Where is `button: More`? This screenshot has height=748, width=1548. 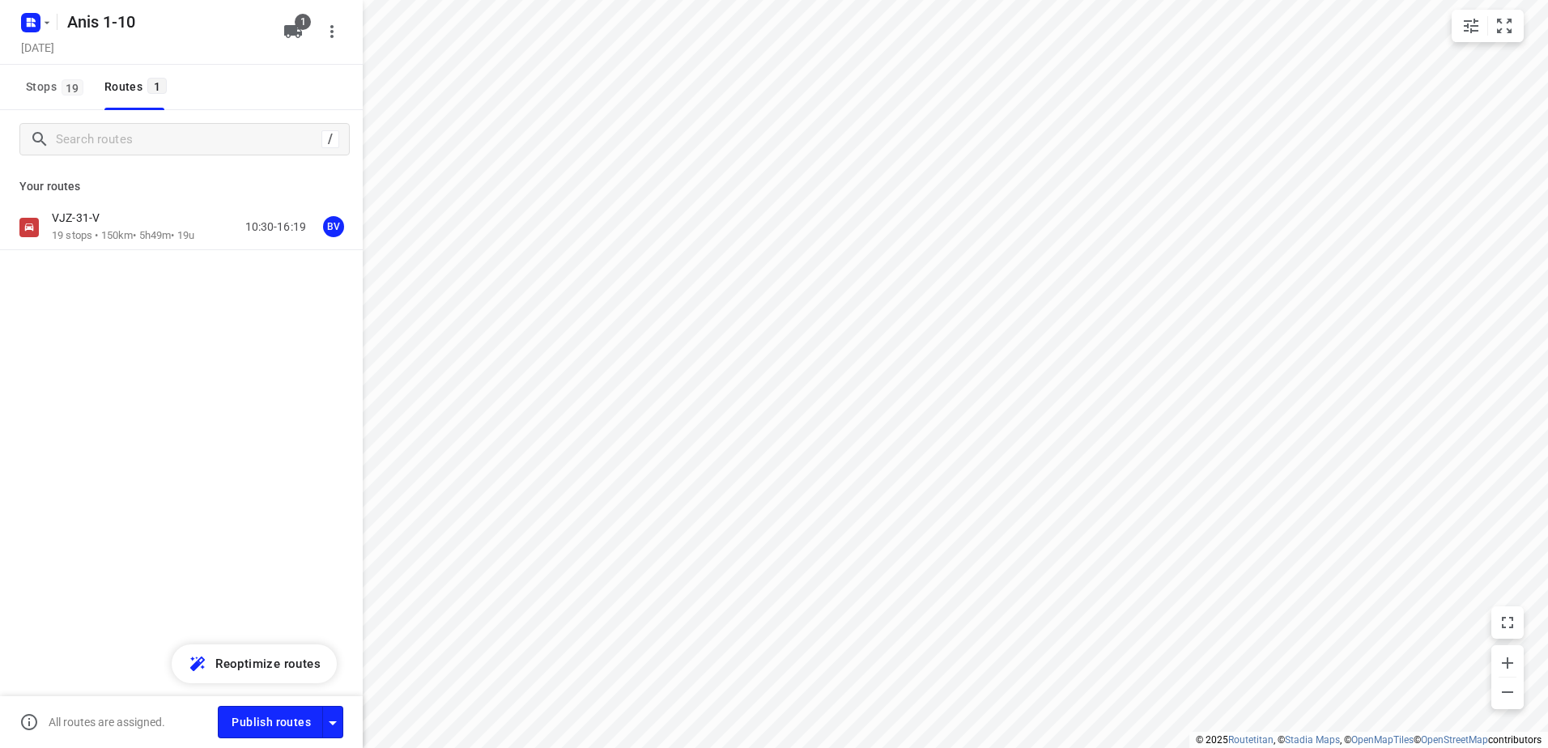
button: More is located at coordinates (332, 32).